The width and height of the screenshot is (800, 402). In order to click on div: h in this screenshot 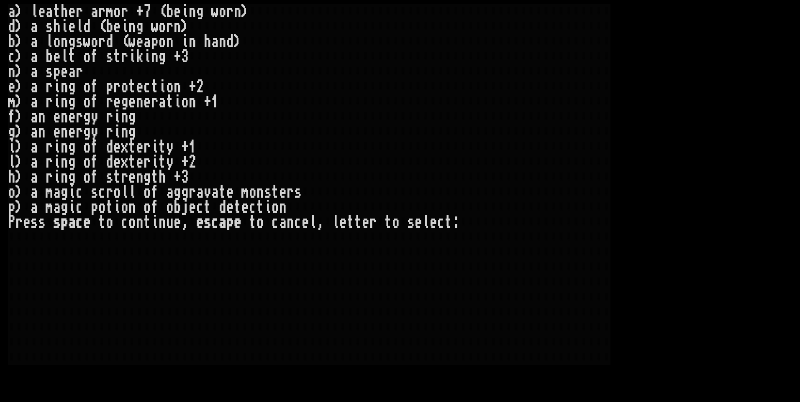, I will do `click(57, 27)`.